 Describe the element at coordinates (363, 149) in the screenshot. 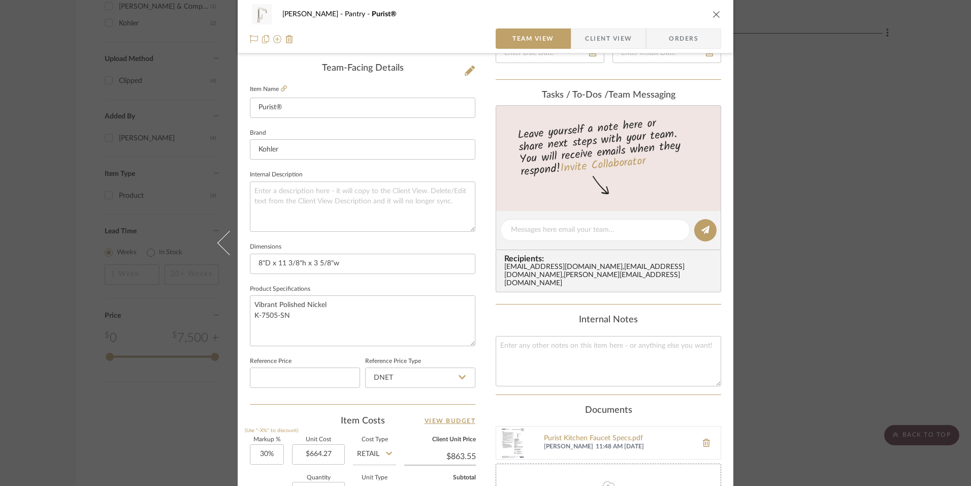

I see `input: Enter Brand` at that location.